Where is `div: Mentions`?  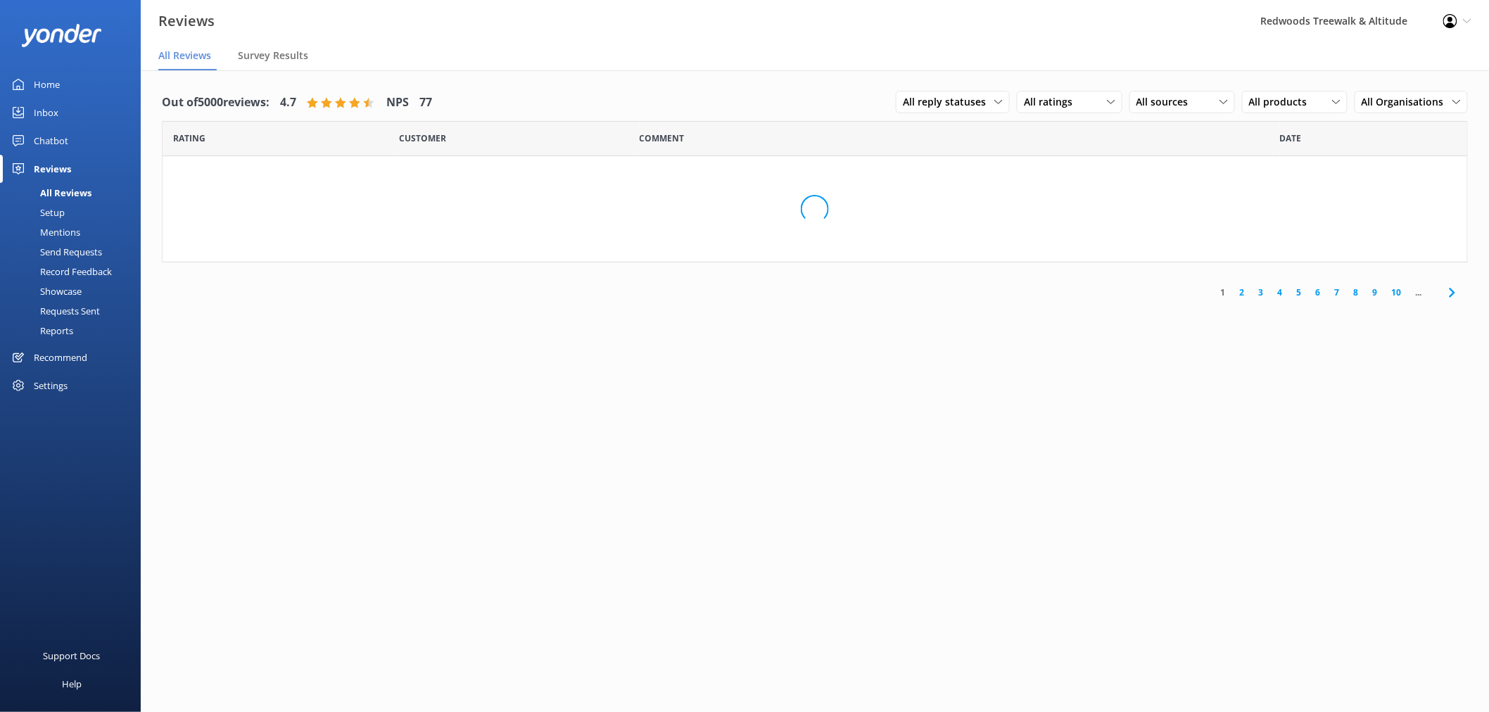 div: Mentions is located at coordinates (44, 232).